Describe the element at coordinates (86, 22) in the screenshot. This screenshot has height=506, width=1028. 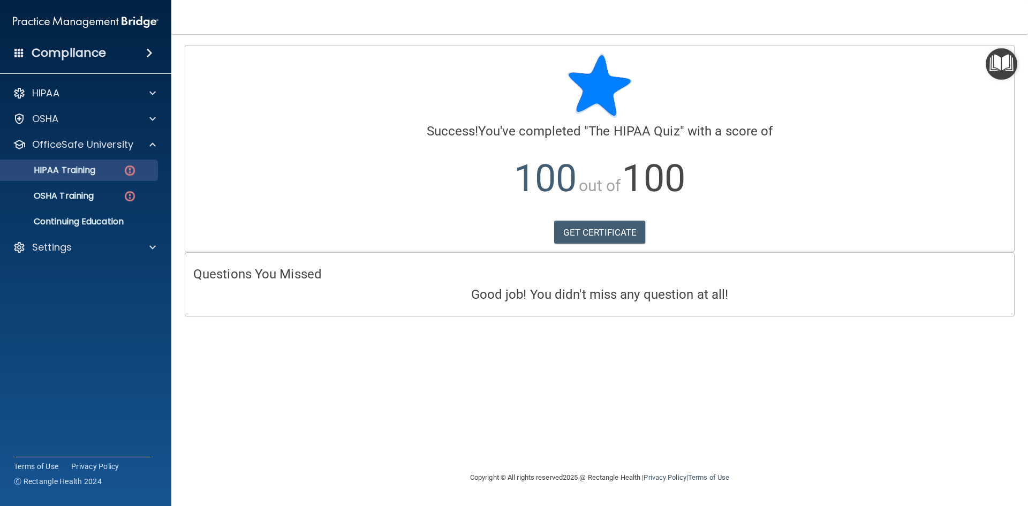
I see `img: PMB logo` at that location.